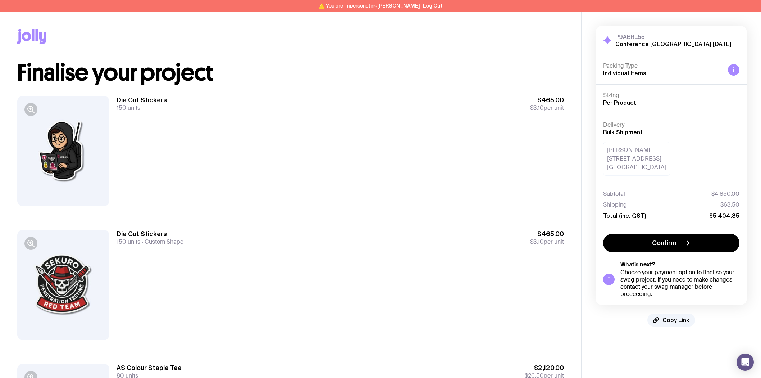 This screenshot has width=761, height=378. Describe the element at coordinates (673, 37) in the screenshot. I see `h3: P9ABRL55` at that location.